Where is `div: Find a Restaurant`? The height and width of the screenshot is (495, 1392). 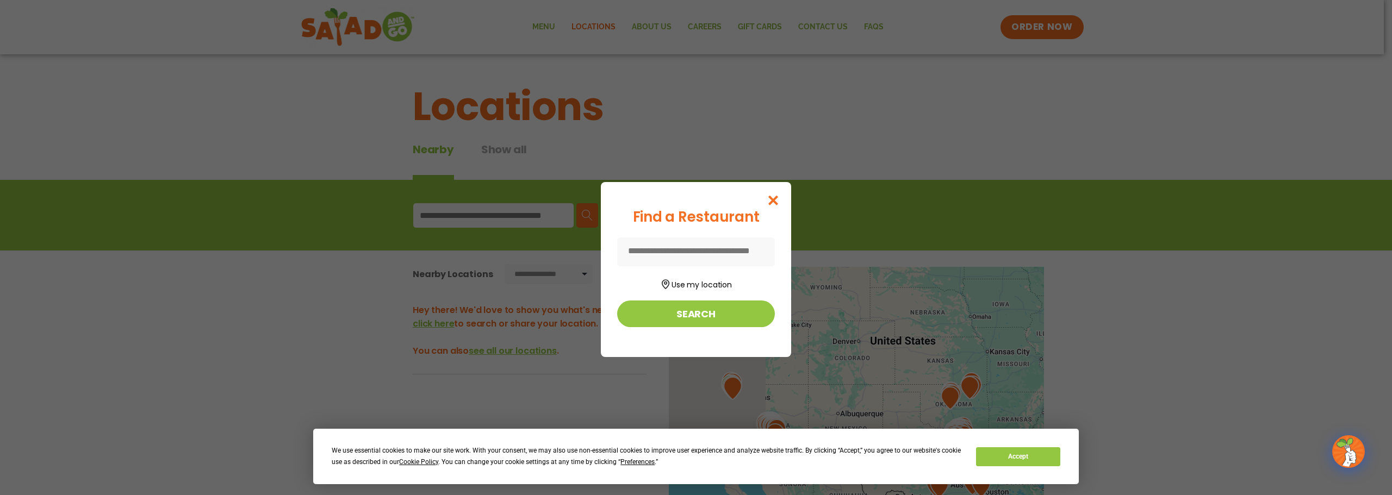
div: Find a Restaurant is located at coordinates (696, 217).